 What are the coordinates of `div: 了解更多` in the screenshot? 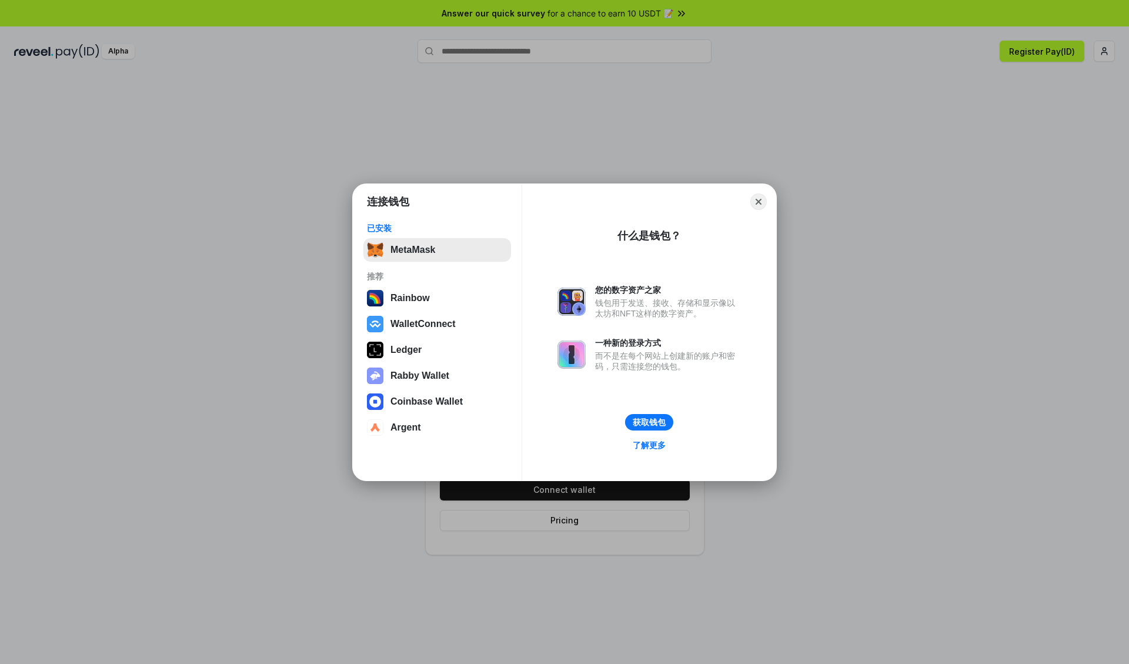 It's located at (649, 445).